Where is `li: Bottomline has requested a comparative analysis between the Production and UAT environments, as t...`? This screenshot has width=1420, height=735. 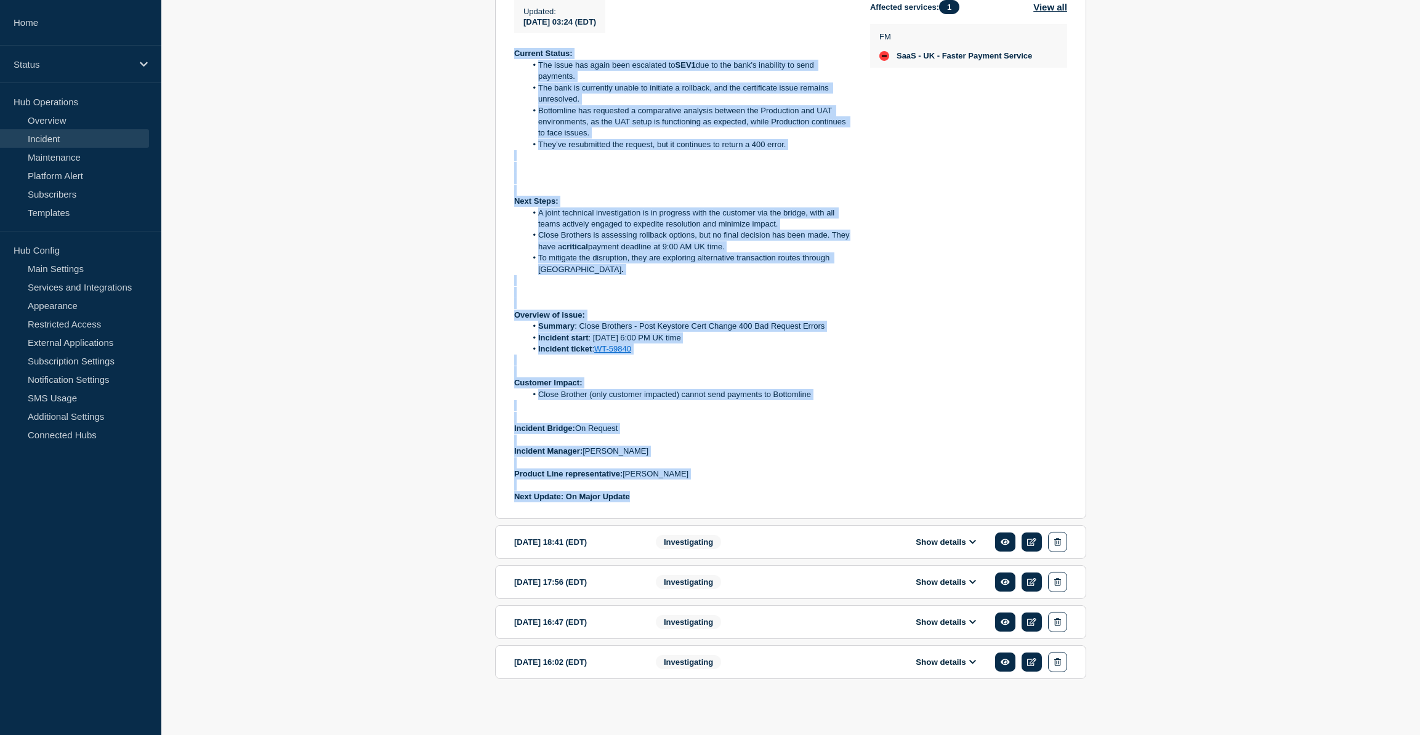
li: Bottomline has requested a comparative analysis between the Production and UAT environments, as t... is located at coordinates (688, 122).